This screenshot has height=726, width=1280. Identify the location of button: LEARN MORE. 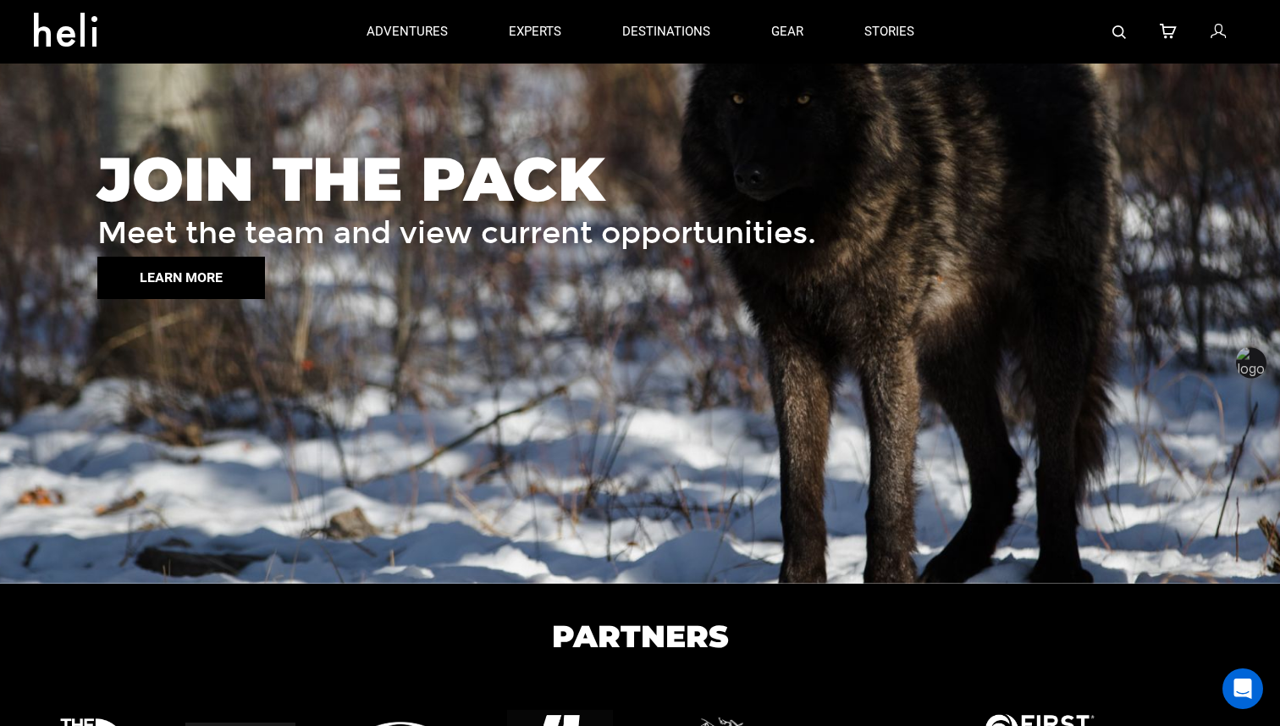
(181, 278).